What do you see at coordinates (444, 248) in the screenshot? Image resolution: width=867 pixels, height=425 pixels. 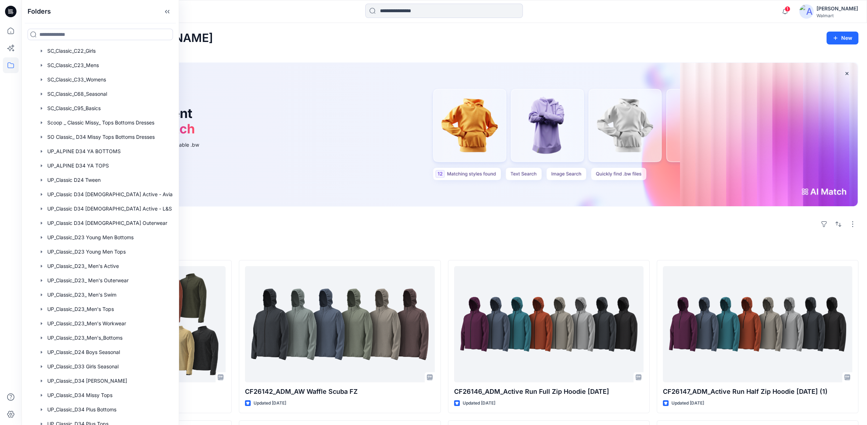 I see `h4: Styles` at bounding box center [444, 248].